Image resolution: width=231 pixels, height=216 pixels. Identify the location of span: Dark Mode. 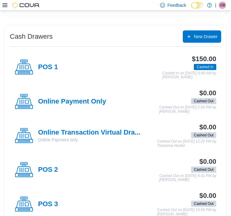
(191, 9).